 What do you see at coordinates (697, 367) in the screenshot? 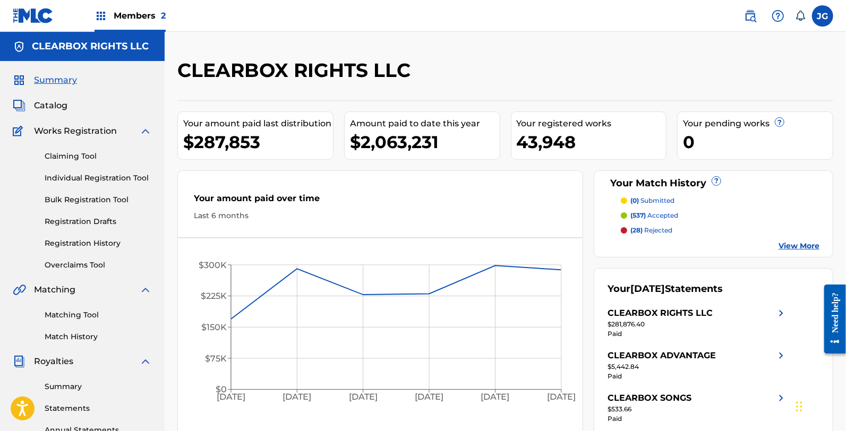
I see `div: $5,442.84` at bounding box center [697, 367].